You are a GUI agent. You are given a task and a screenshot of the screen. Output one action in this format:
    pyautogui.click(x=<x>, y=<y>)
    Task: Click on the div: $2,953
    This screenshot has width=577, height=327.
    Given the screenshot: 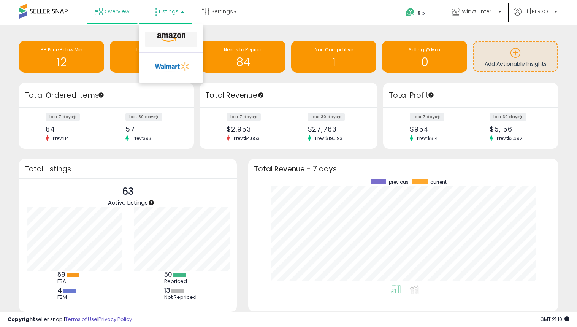 What is the action you would take?
    pyautogui.click(x=255, y=129)
    